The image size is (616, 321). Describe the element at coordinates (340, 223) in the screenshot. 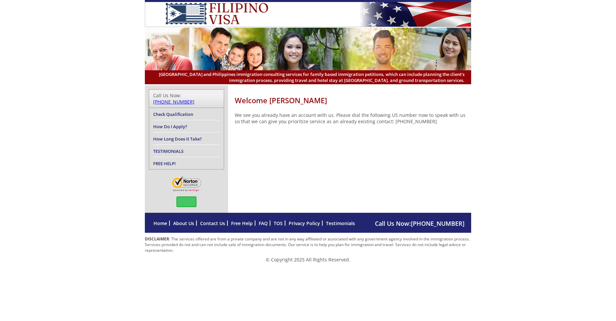

I see `a: Testimonials` at that location.